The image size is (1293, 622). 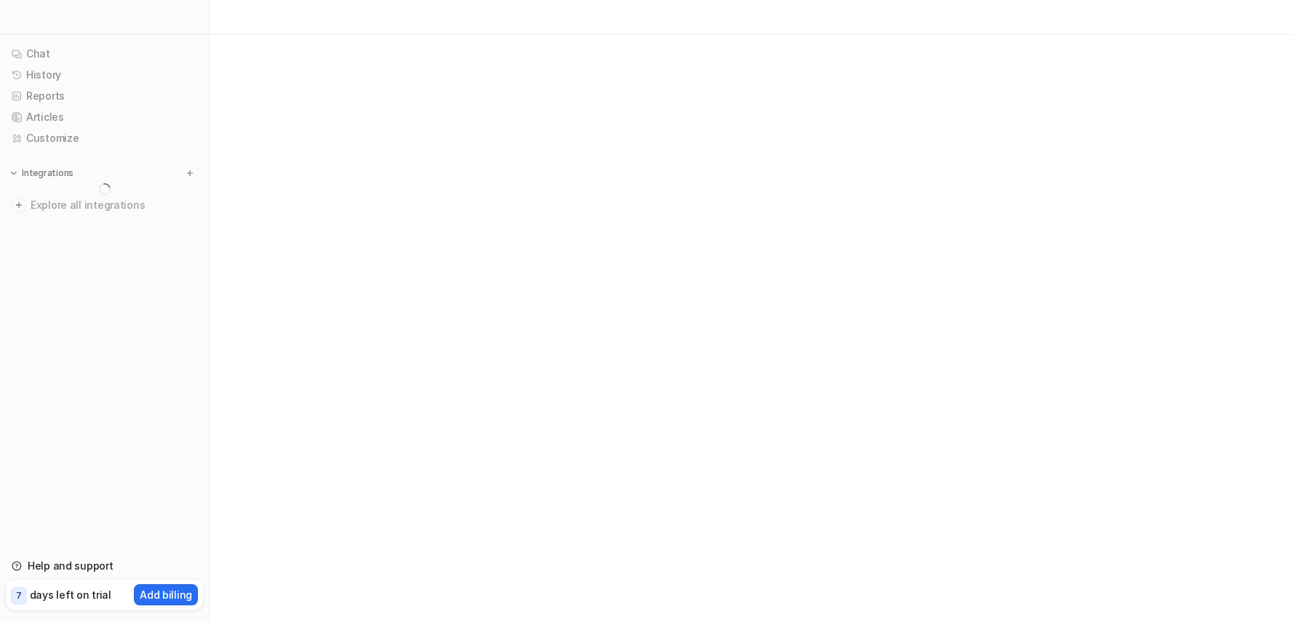 I want to click on p: Integrations, so click(x=47, y=173).